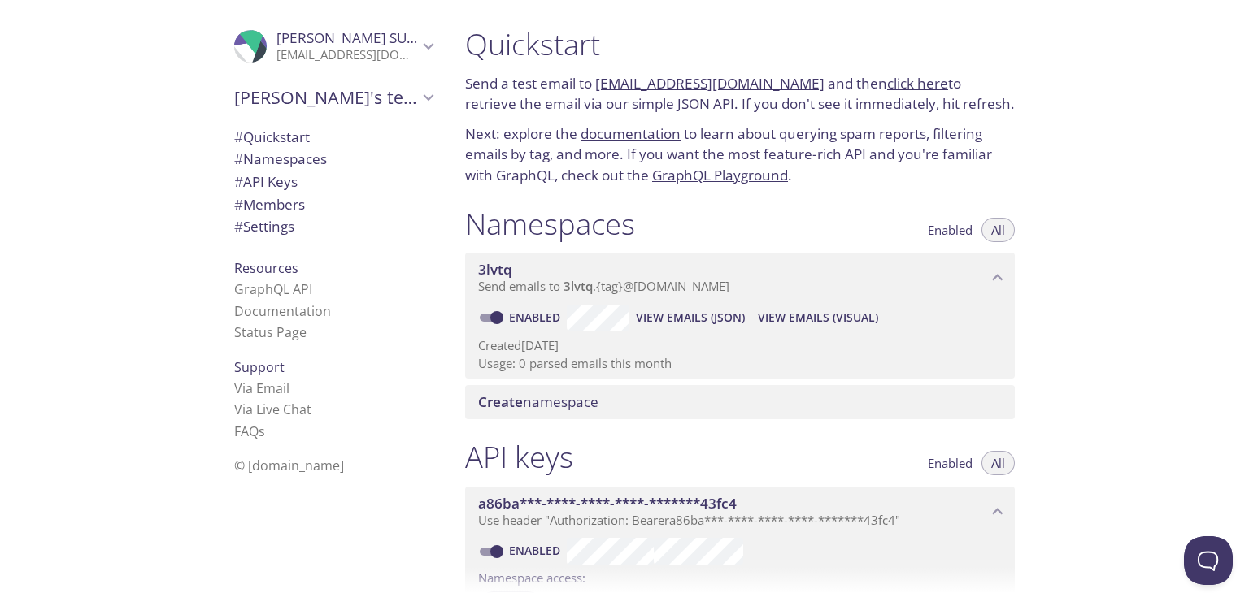 This screenshot has height=593, width=1249. What do you see at coordinates (690, 318) in the screenshot?
I see `button: View Emails (JSON)` at bounding box center [690, 318].